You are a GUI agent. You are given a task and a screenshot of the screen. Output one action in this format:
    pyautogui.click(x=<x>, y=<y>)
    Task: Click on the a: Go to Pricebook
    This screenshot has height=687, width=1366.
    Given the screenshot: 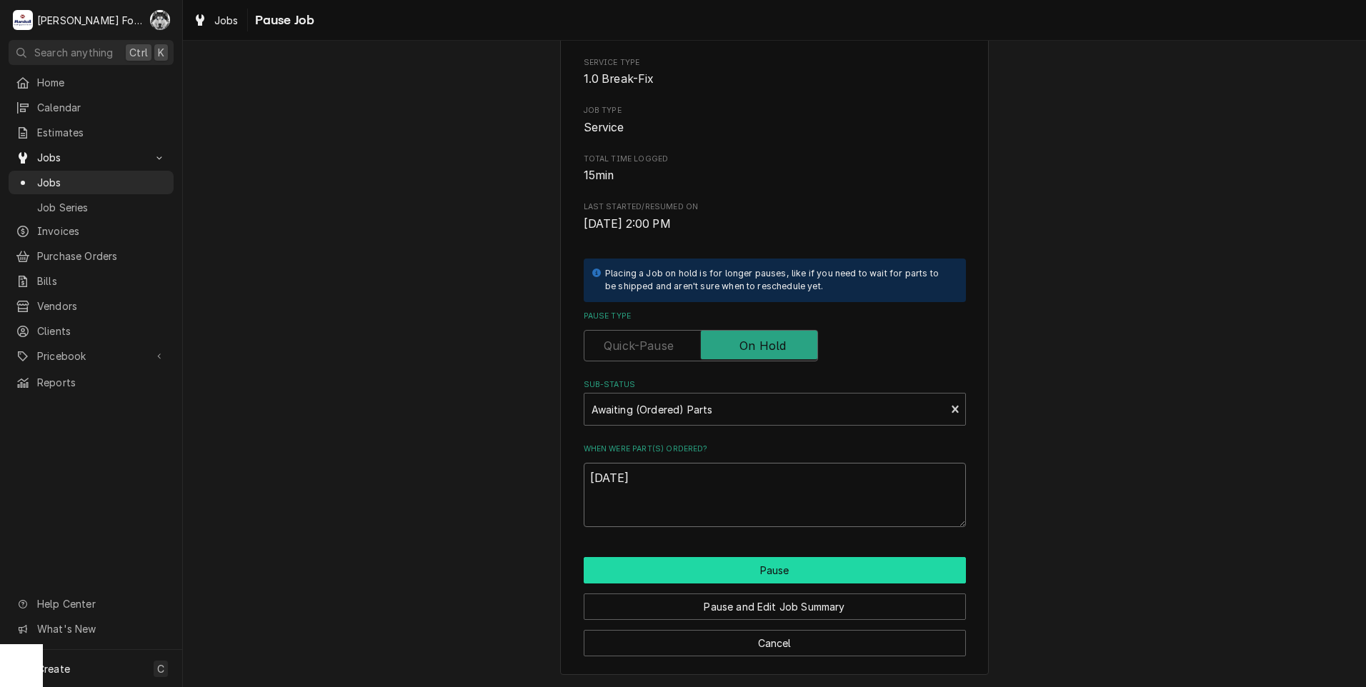 What is the action you would take?
    pyautogui.click(x=91, y=356)
    